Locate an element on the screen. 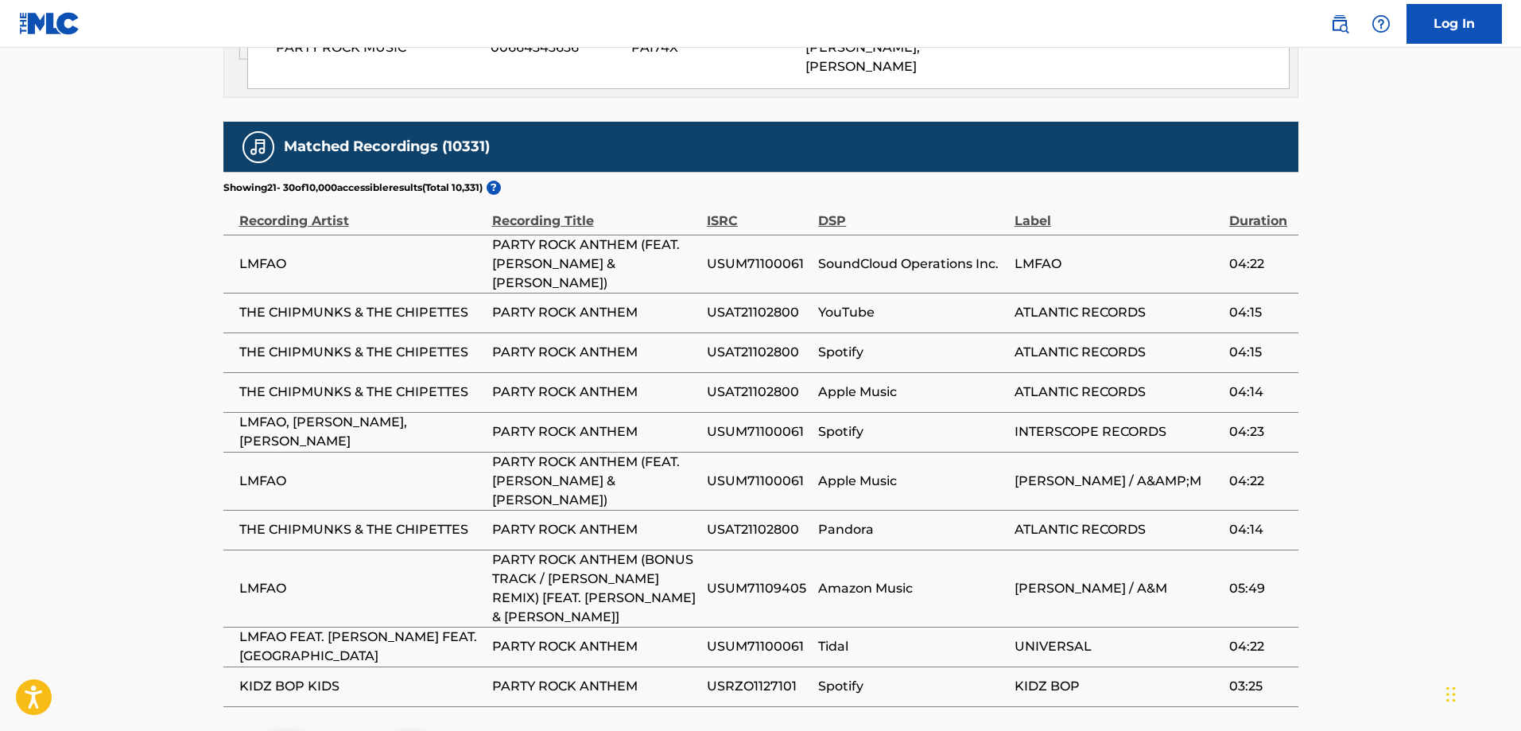 The width and height of the screenshot is (1521, 731). h5: Matched Recordings (10331) is located at coordinates (386, 146).